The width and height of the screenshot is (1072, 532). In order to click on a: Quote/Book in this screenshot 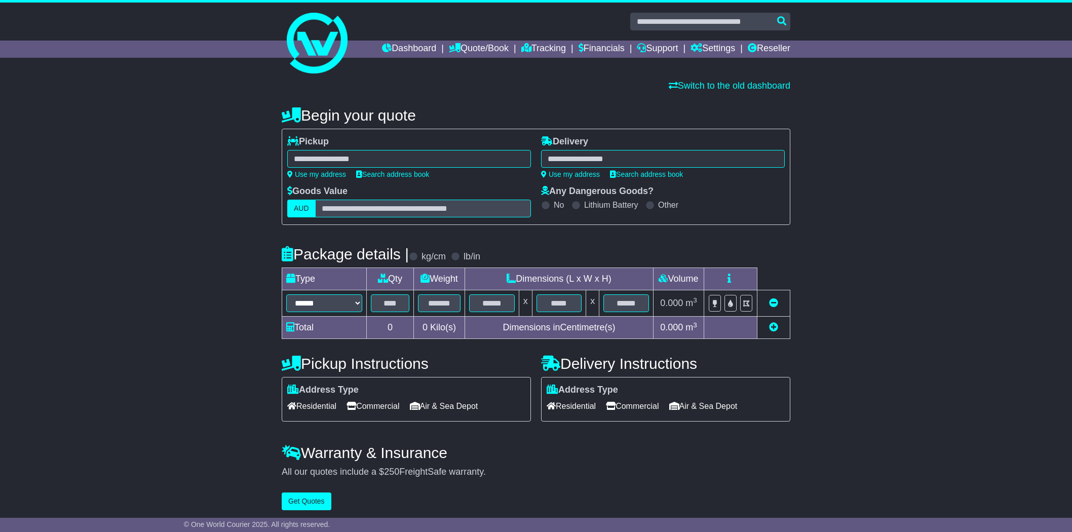, I will do `click(479, 49)`.